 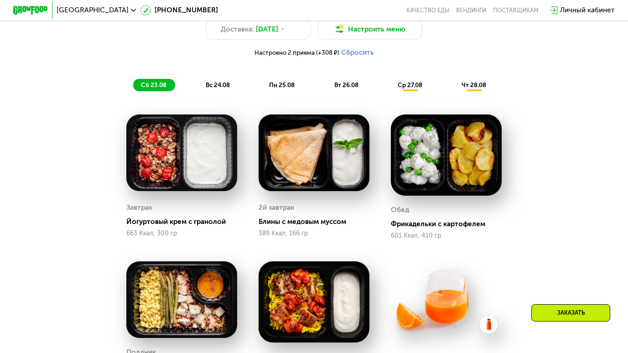 I want to click on a: Вендинги, so click(x=471, y=10).